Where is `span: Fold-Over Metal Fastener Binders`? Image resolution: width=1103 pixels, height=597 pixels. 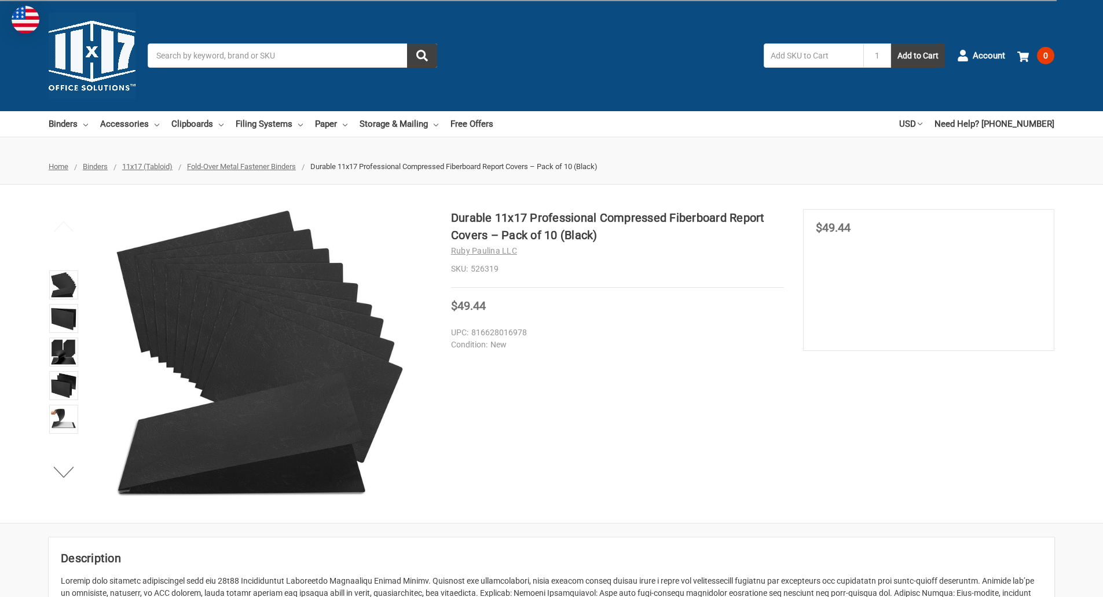
span: Fold-Over Metal Fastener Binders is located at coordinates (241, 166).